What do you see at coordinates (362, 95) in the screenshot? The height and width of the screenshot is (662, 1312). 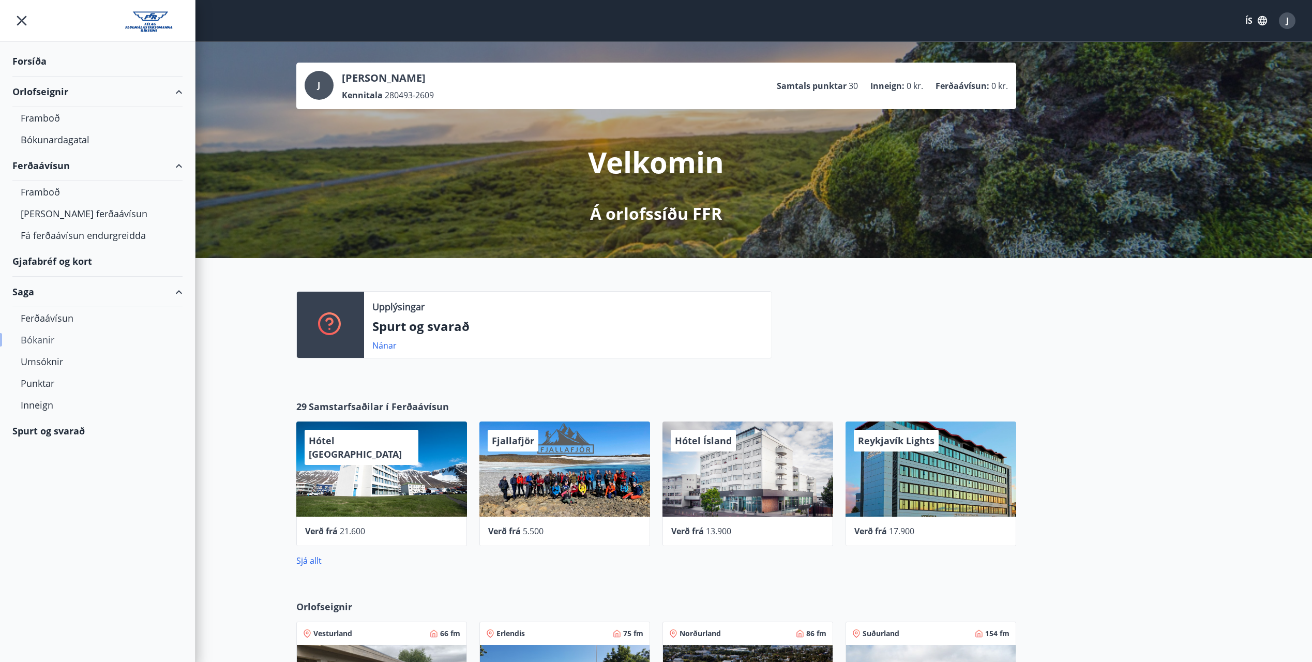 I see `p: Kennitala` at bounding box center [362, 95].